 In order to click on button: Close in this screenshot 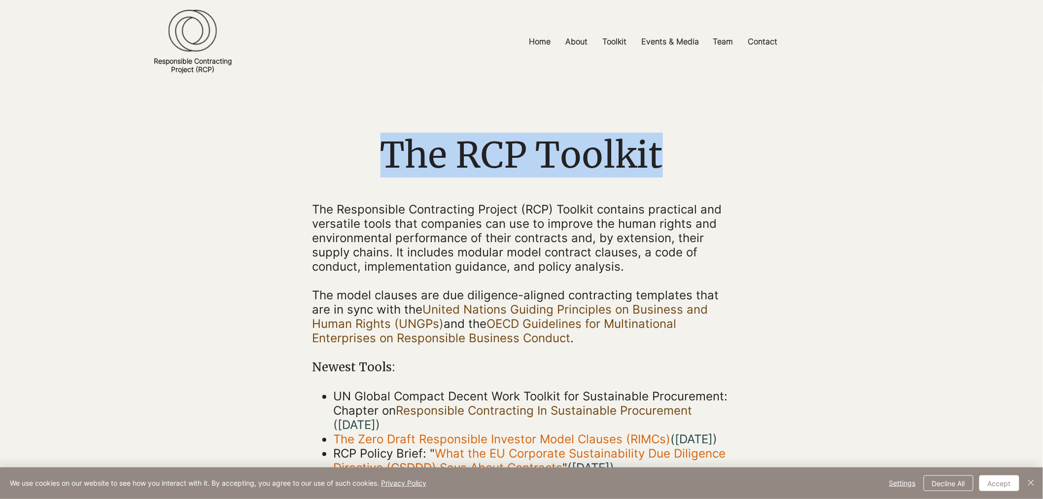, I will do `click(1031, 483)`.